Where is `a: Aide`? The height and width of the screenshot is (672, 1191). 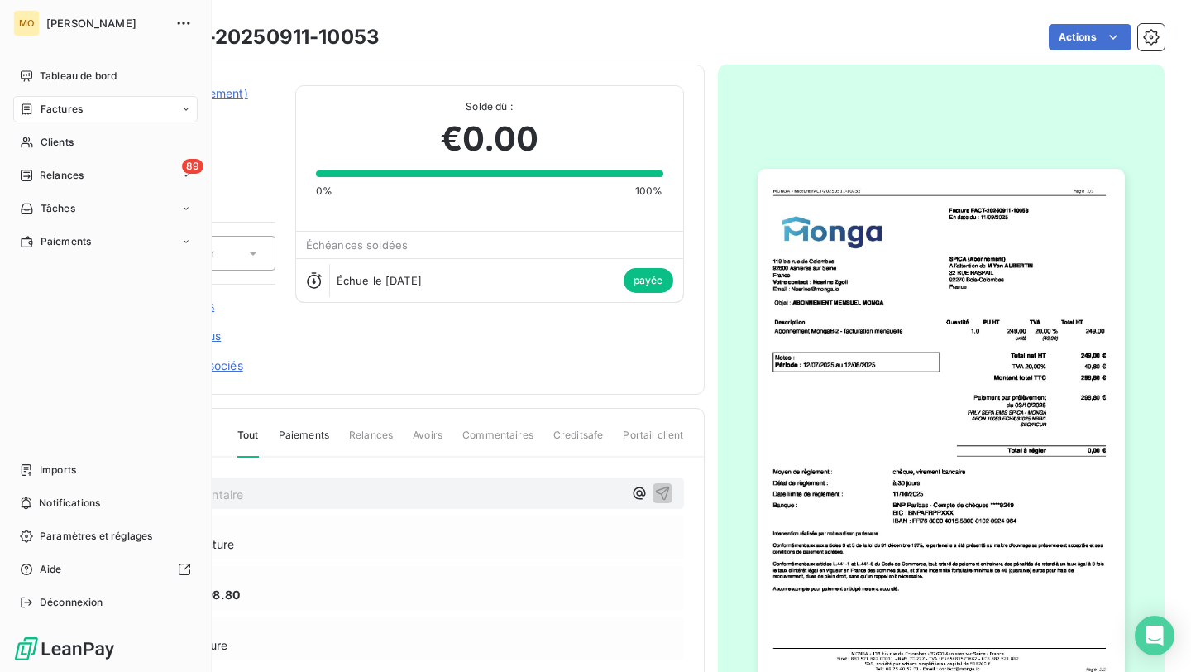 a: Aide is located at coordinates (105, 569).